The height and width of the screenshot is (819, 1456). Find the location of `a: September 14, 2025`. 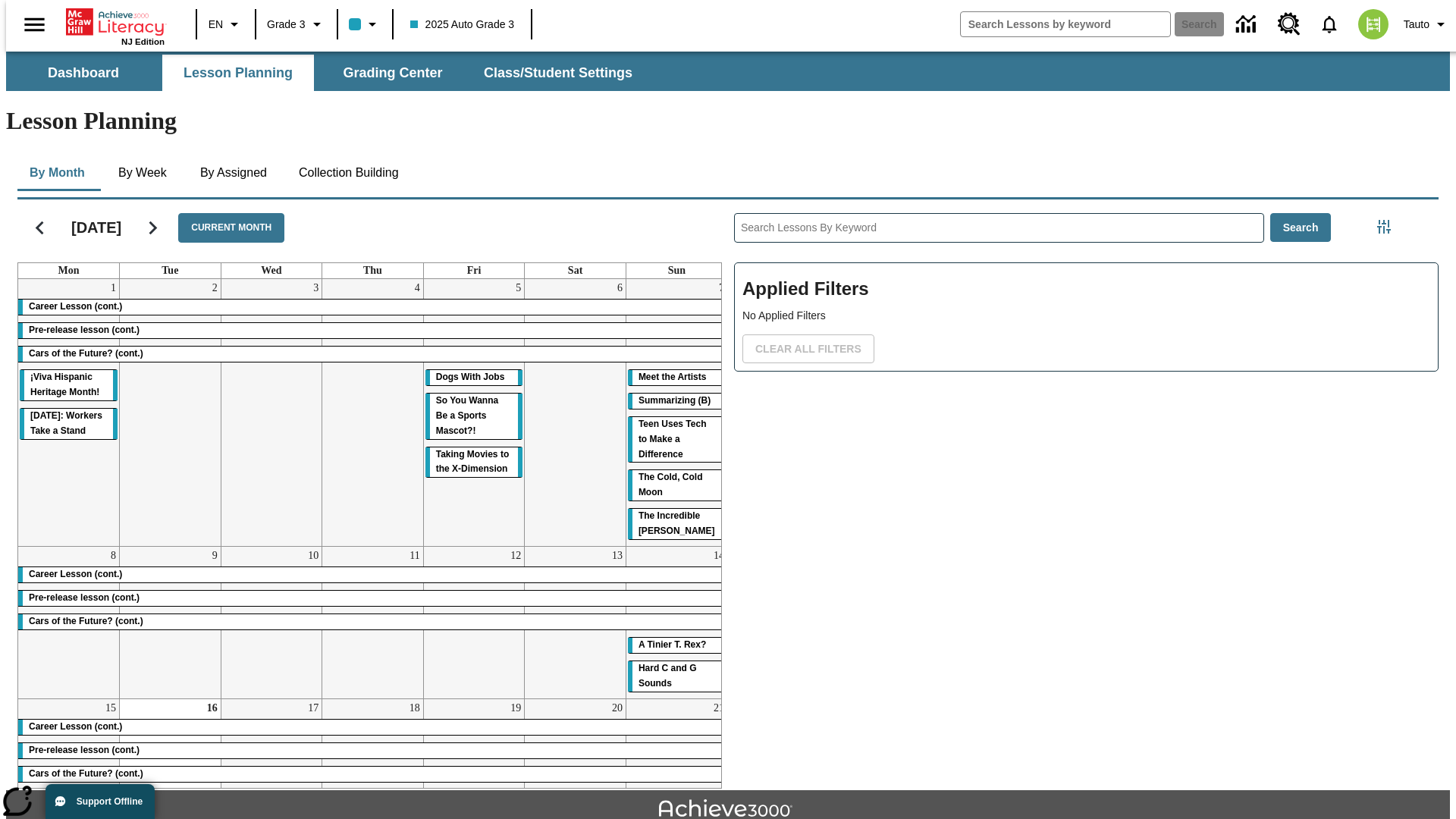

a: September 14, 2025 is located at coordinates (718, 555).